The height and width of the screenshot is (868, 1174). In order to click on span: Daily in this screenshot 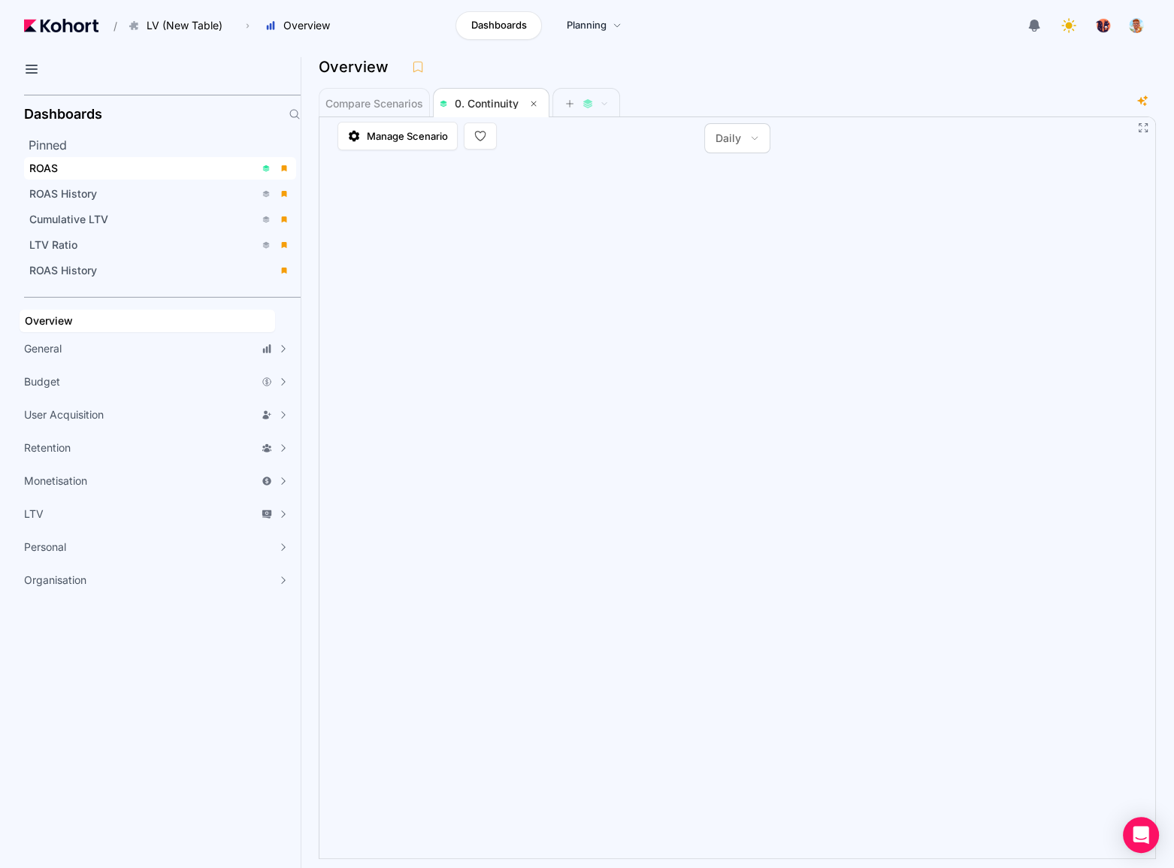, I will do `click(728, 138)`.